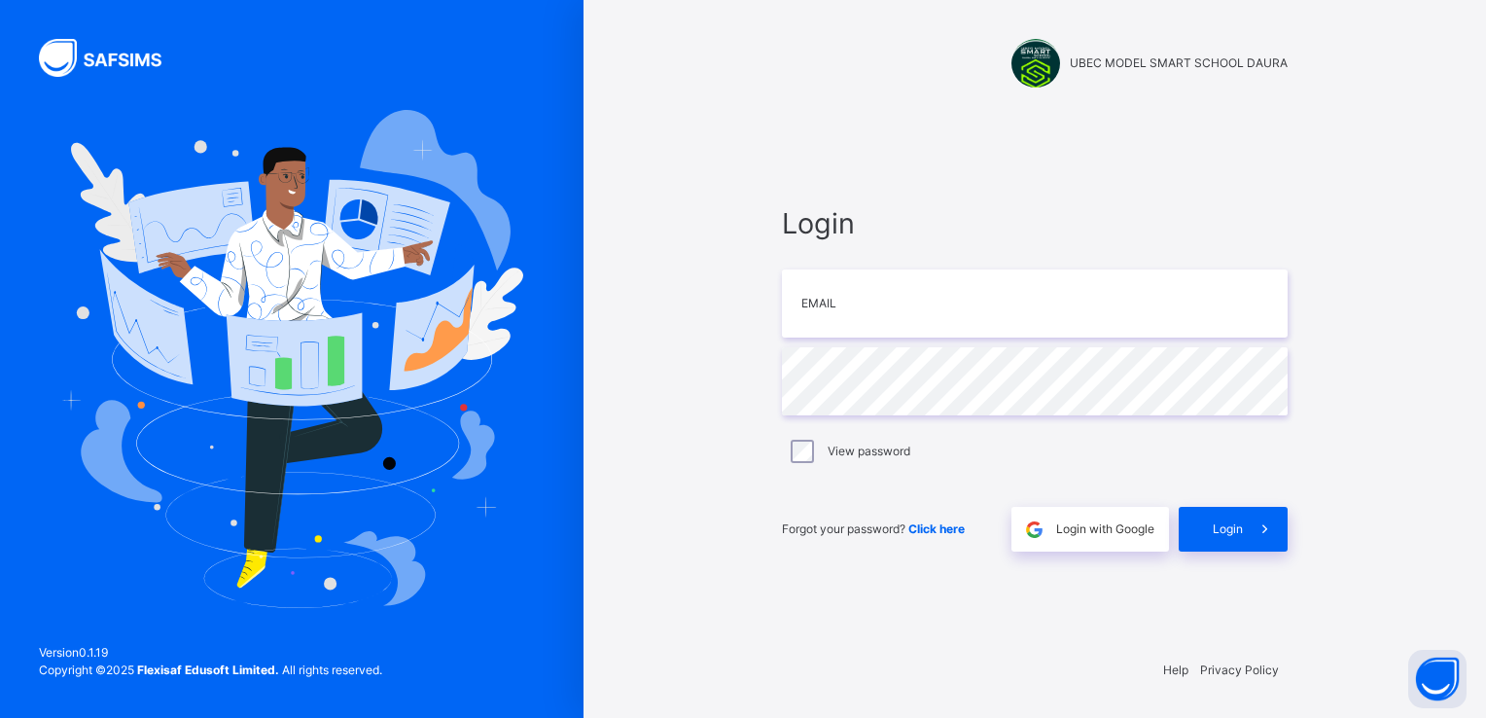 This screenshot has height=718, width=1486. Describe the element at coordinates (936, 528) in the screenshot. I see `a: Click here` at that location.